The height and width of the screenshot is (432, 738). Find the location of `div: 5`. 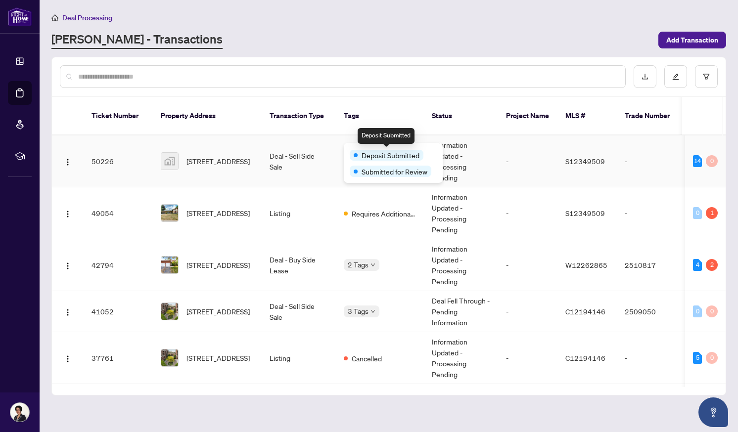

div: 5 is located at coordinates (697, 358).